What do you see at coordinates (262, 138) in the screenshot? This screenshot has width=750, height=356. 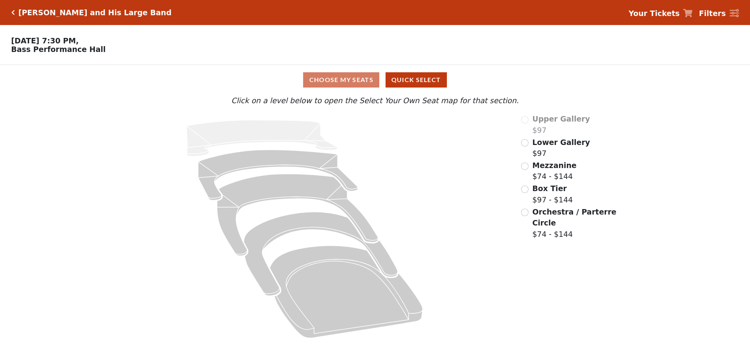 I see `path: Upper Gallery - Seats Available: 0` at bounding box center [262, 138].